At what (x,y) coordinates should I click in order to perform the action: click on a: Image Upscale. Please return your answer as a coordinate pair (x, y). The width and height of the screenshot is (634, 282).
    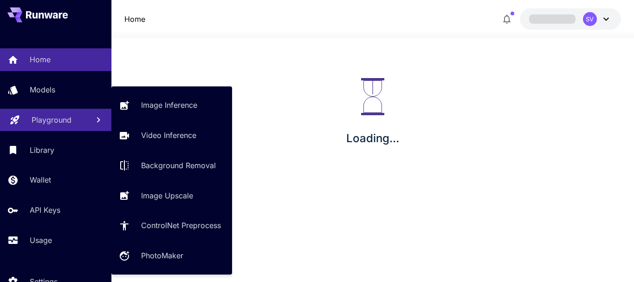
    Looking at the image, I should click on (172, 195).